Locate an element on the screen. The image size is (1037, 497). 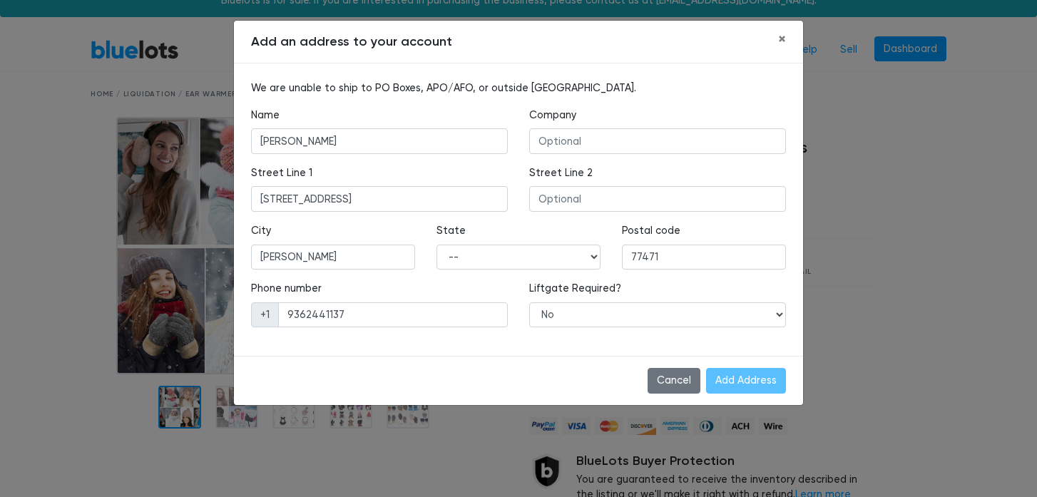
label: Liftgate Required? is located at coordinates (575, 289).